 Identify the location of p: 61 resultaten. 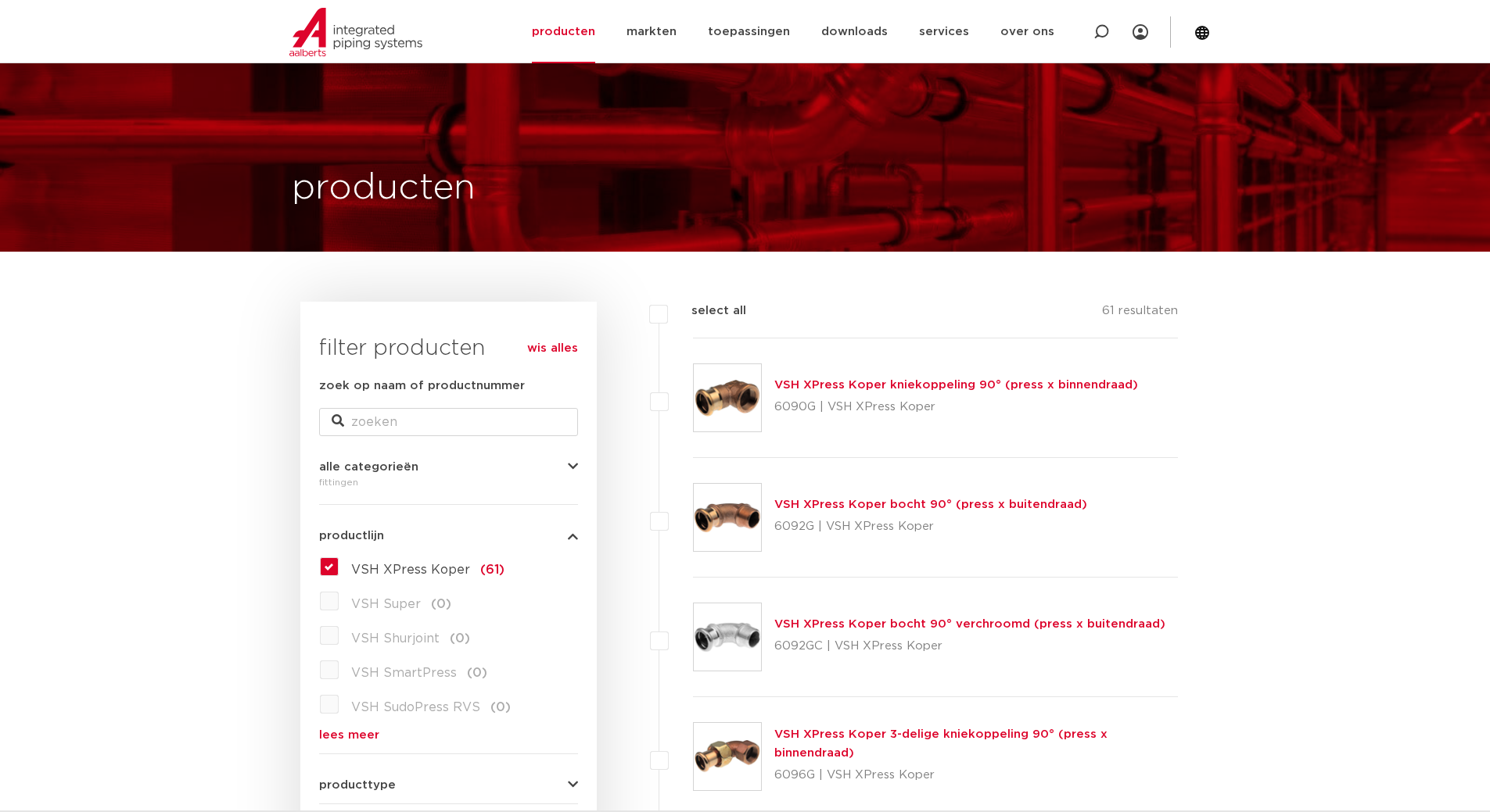
(1140, 313).